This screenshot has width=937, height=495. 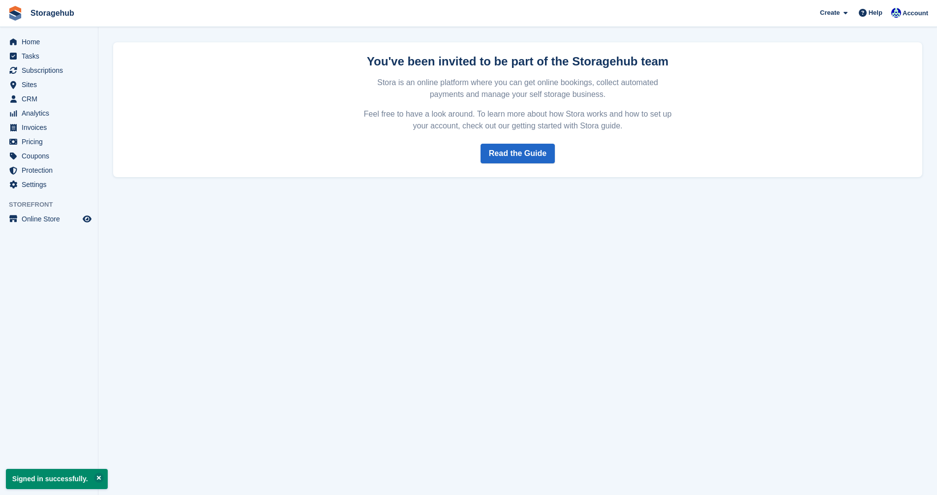 What do you see at coordinates (830, 13) in the screenshot?
I see `span: Create` at bounding box center [830, 13].